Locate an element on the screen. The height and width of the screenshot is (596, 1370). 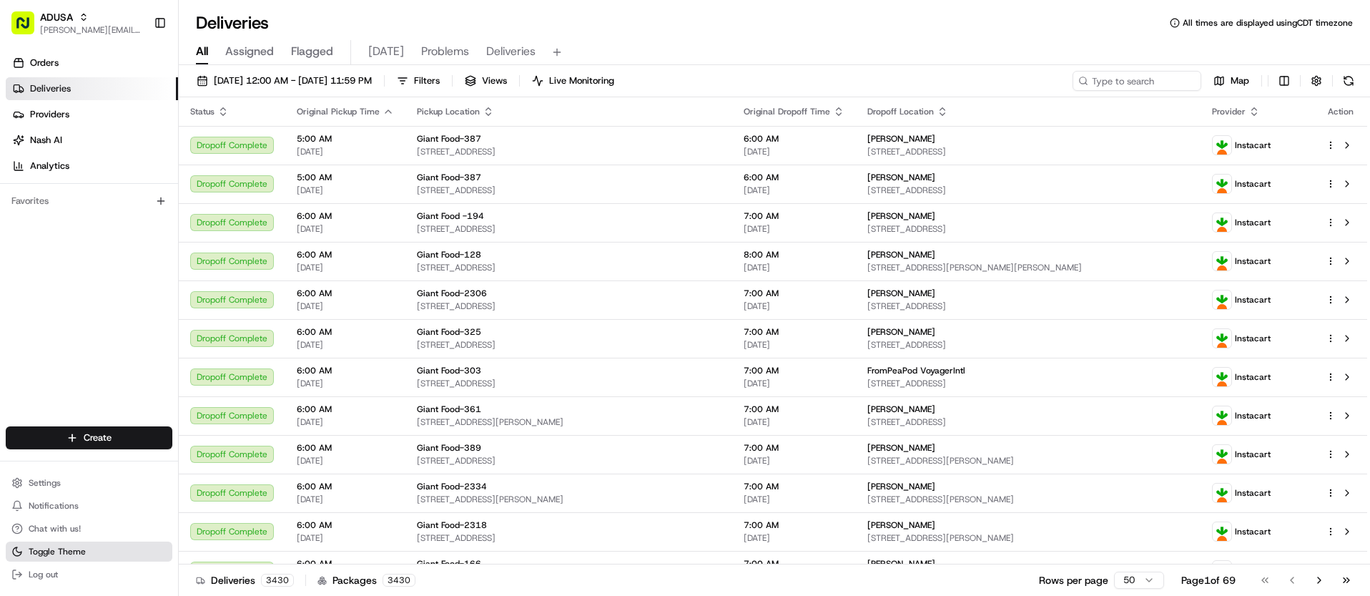
span: Giant Food-166 is located at coordinates (449, 563).